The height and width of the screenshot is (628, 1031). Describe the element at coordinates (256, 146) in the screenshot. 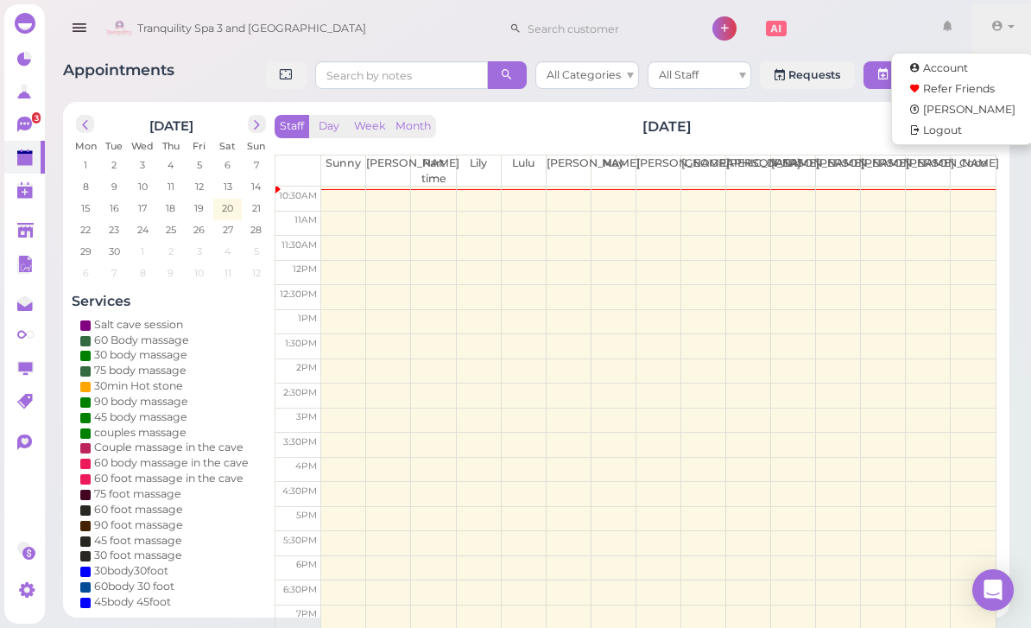

I see `span: Sun` at that location.